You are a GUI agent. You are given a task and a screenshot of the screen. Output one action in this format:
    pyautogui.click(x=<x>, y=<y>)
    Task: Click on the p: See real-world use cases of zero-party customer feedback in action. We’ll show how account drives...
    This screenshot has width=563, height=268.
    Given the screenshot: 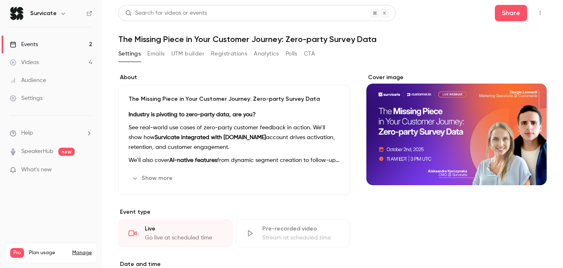 What is the action you would take?
    pyautogui.click(x=234, y=138)
    